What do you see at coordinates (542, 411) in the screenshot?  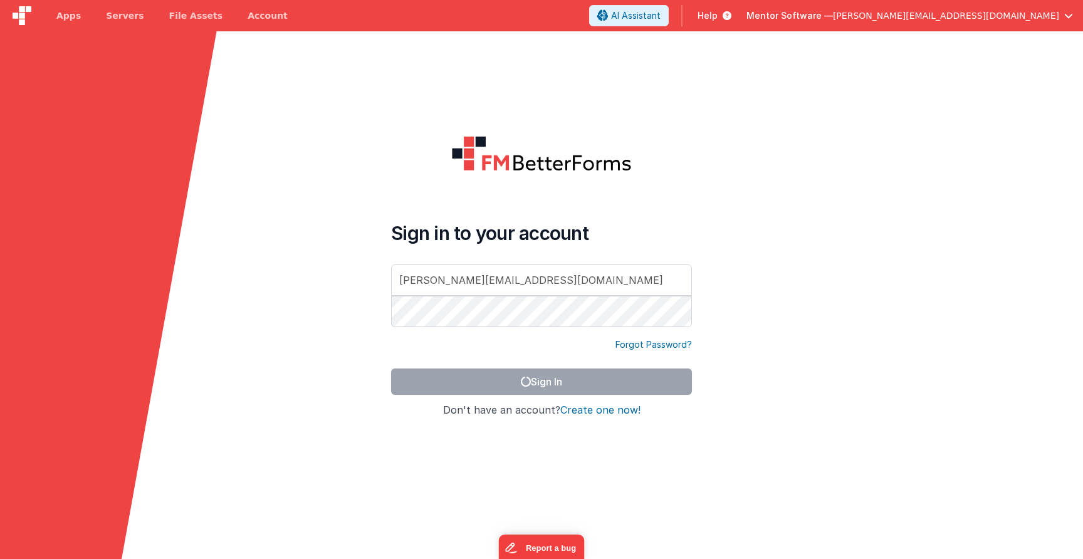 I see `h4: Don't have an account?` at bounding box center [542, 411].